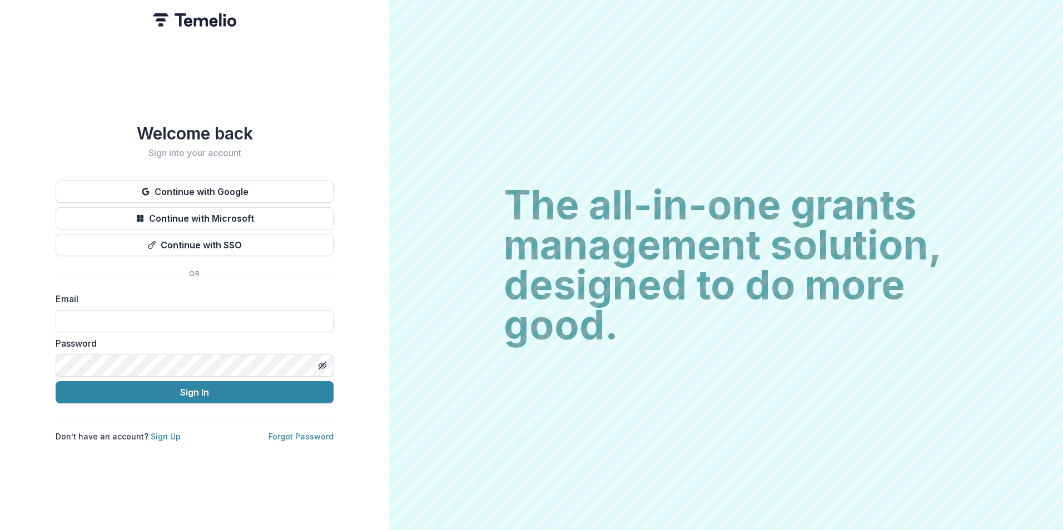  What do you see at coordinates (195, 20) in the screenshot?
I see `img: Temelio` at bounding box center [195, 20].